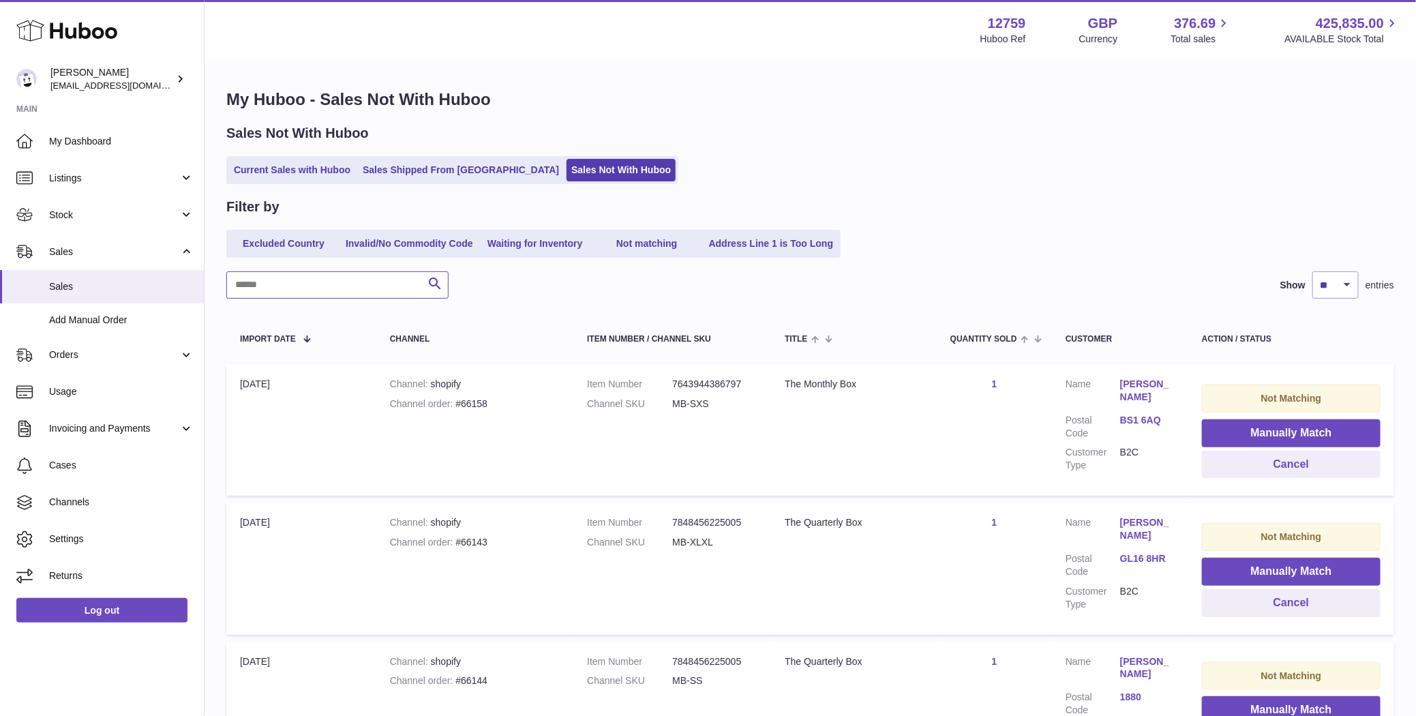 The image size is (1416, 716). What do you see at coordinates (114, 354) in the screenshot?
I see `span: Orders` at bounding box center [114, 354].